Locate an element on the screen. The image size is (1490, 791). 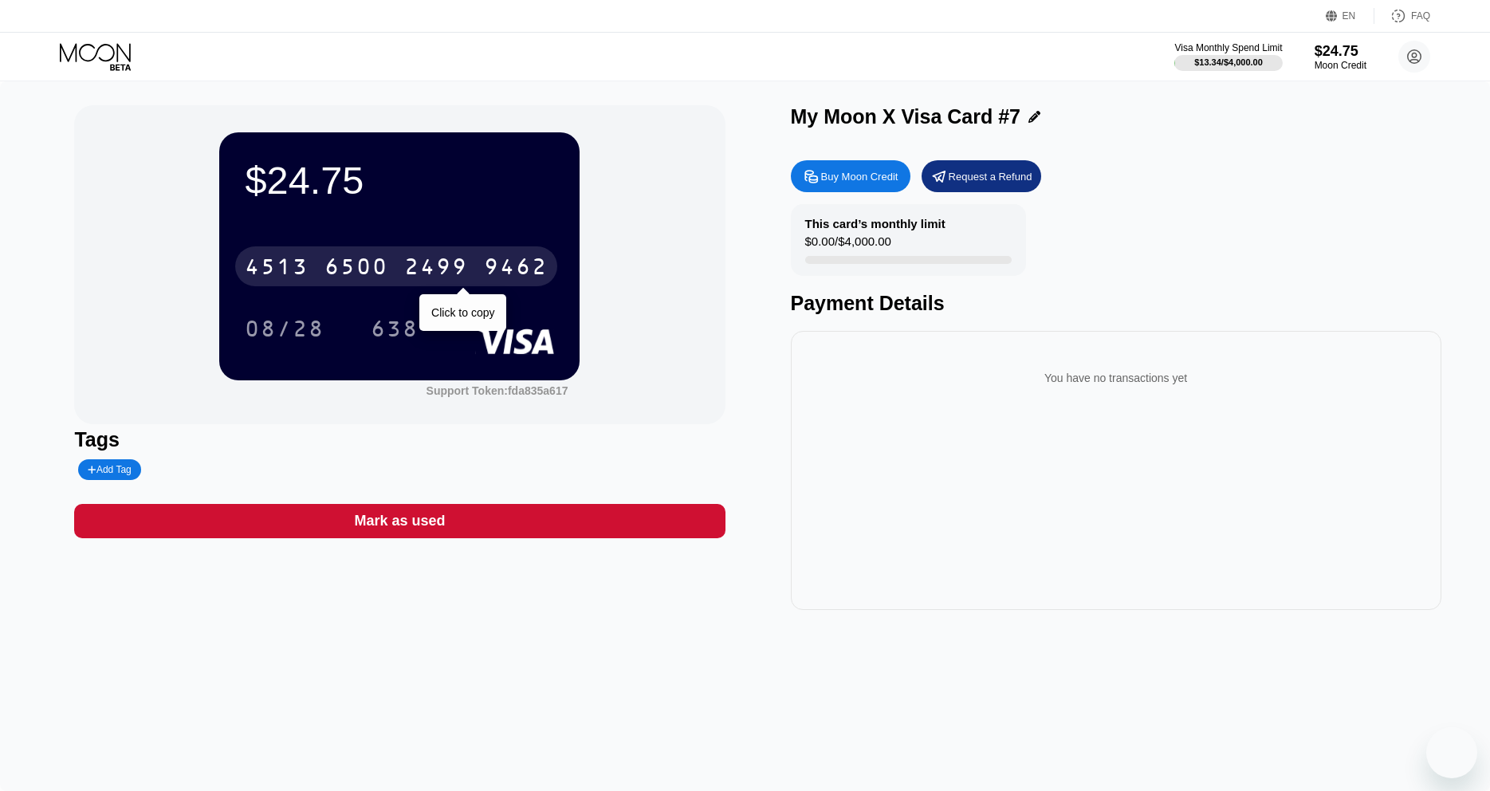
div: 4513 is located at coordinates (277, 269).